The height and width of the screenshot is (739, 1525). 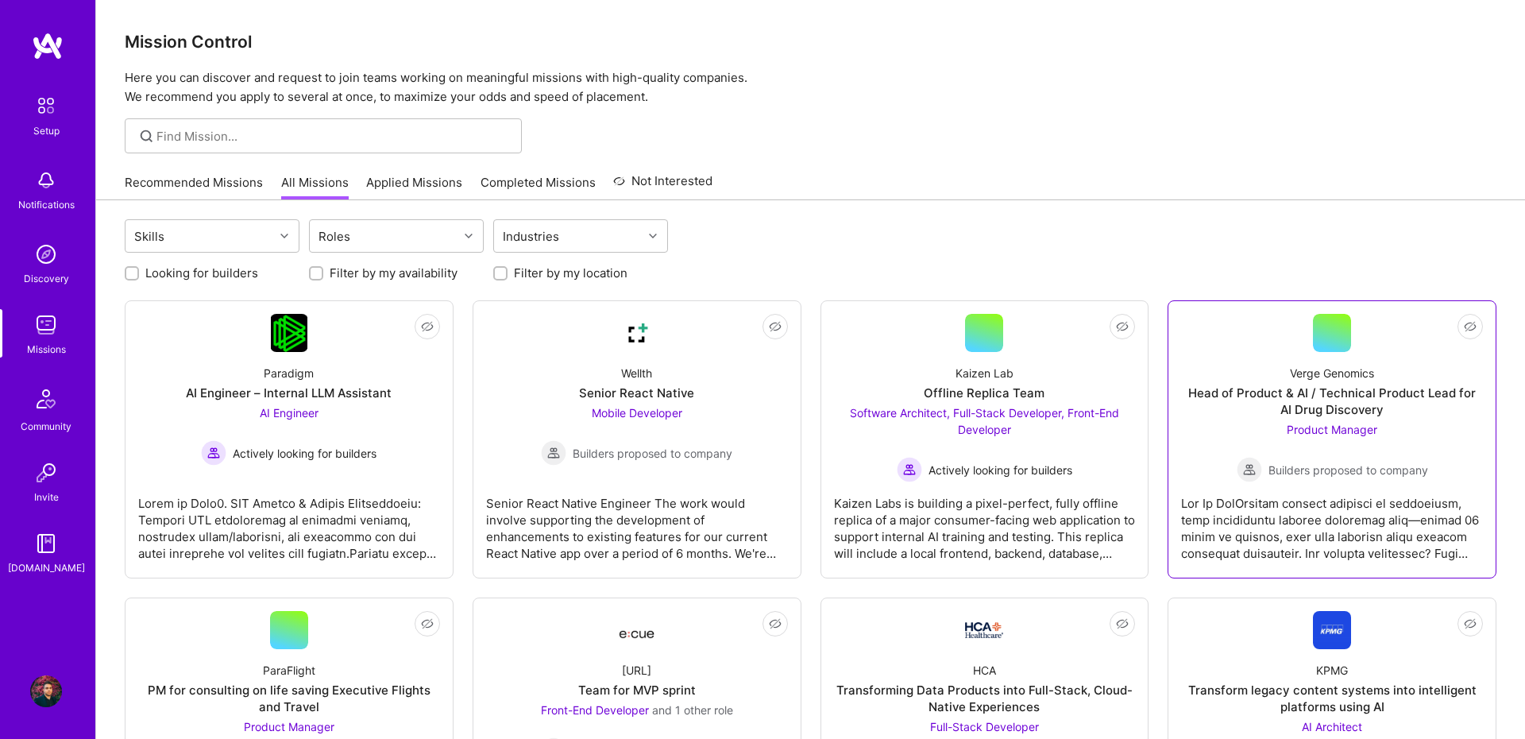 What do you see at coordinates (46, 399) in the screenshot?
I see `img: Community` at bounding box center [46, 399].